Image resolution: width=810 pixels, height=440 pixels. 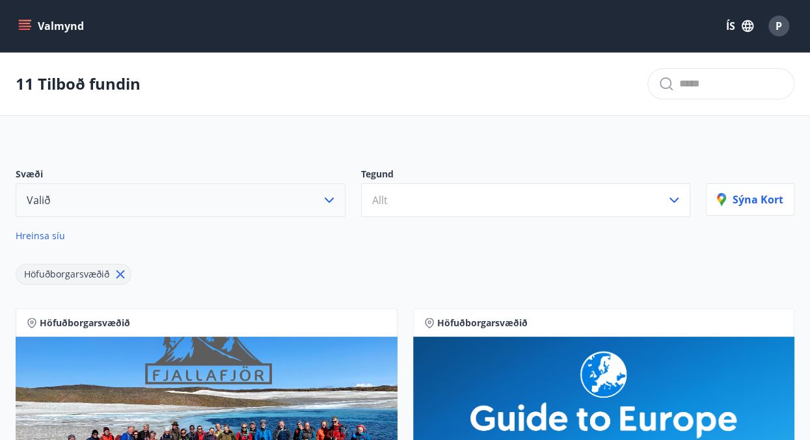 I want to click on span: Allt, so click(x=380, y=200).